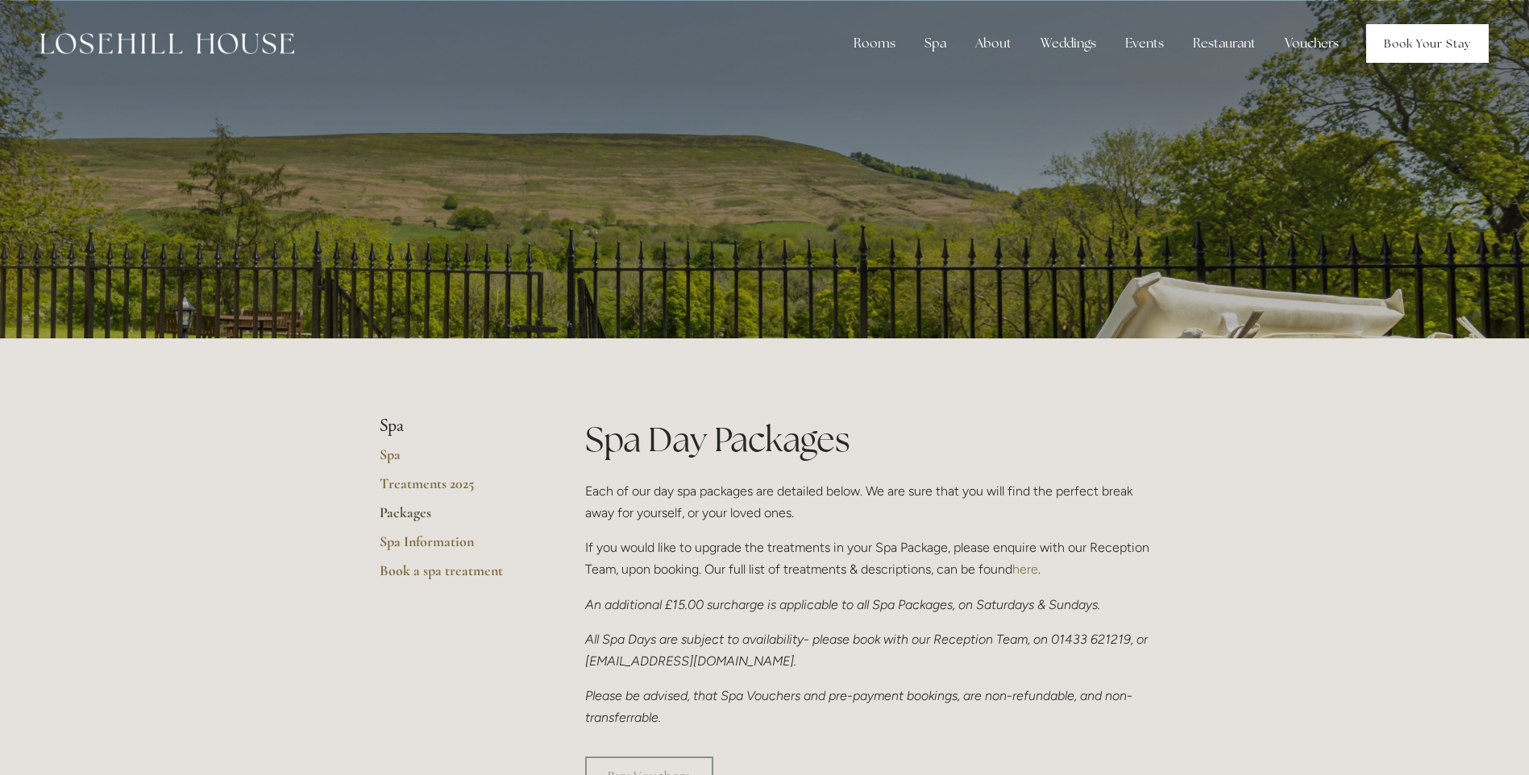  Describe the element at coordinates (1311, 44) in the screenshot. I see `a: Vouchers` at that location.